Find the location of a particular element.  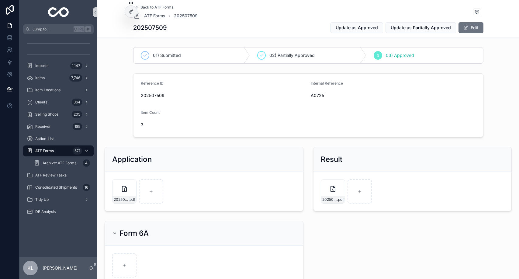

span: Receiver is located at coordinates (43, 126).